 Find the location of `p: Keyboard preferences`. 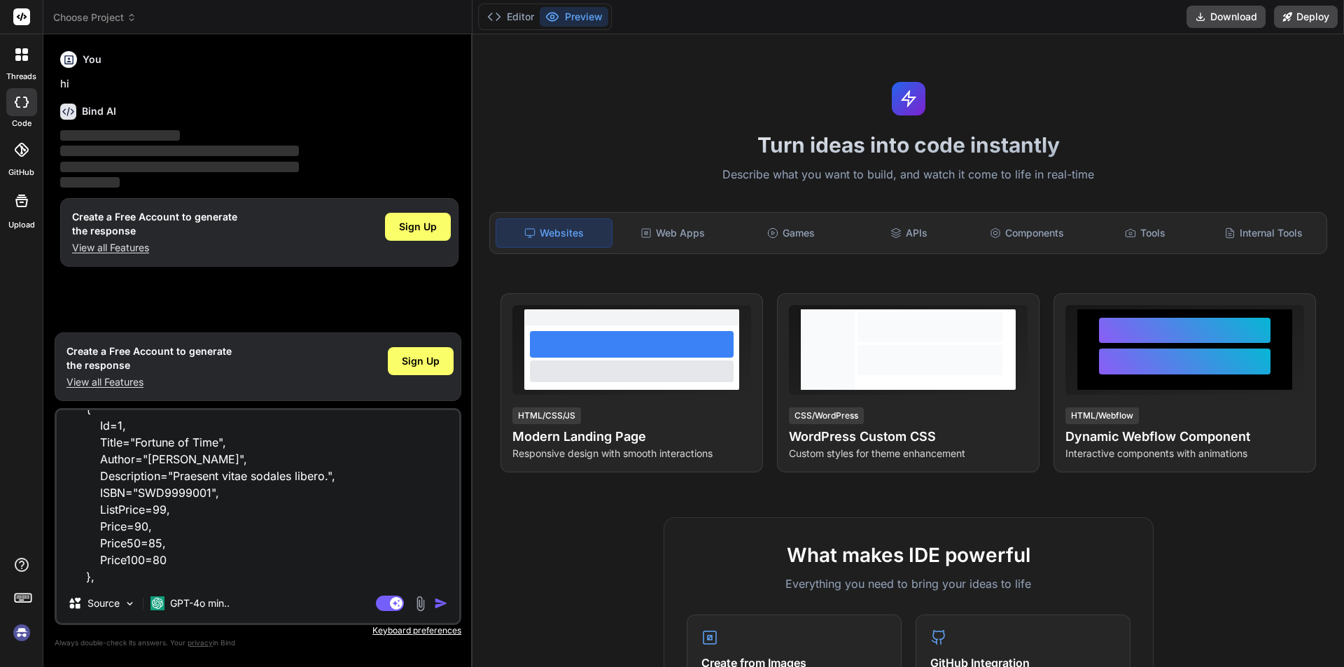

p: Keyboard preferences is located at coordinates (258, 631).